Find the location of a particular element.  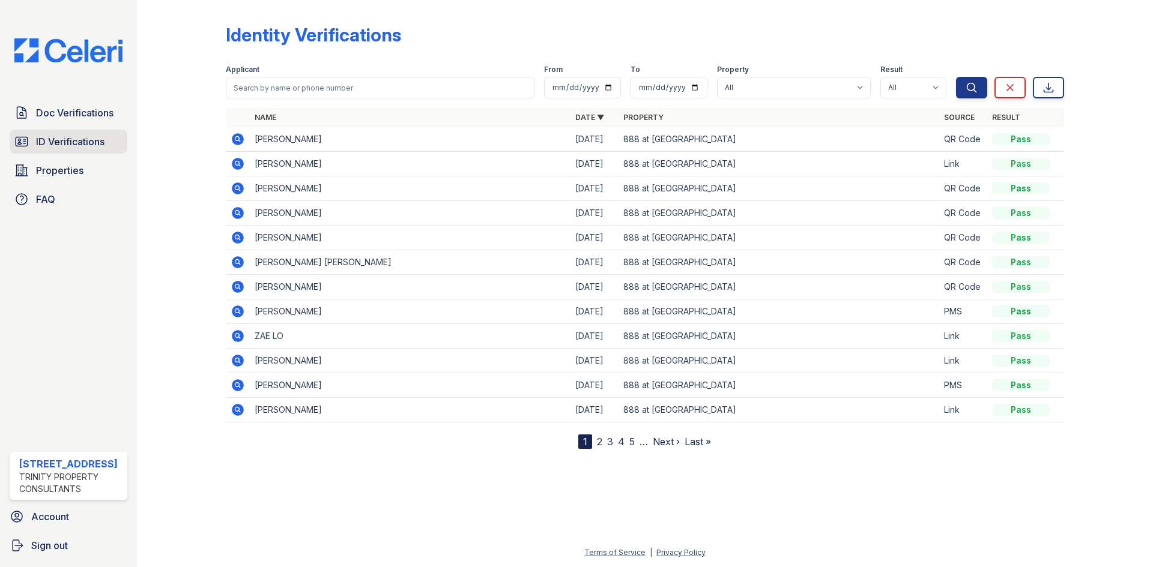

span: FAQ is located at coordinates (46, 199).